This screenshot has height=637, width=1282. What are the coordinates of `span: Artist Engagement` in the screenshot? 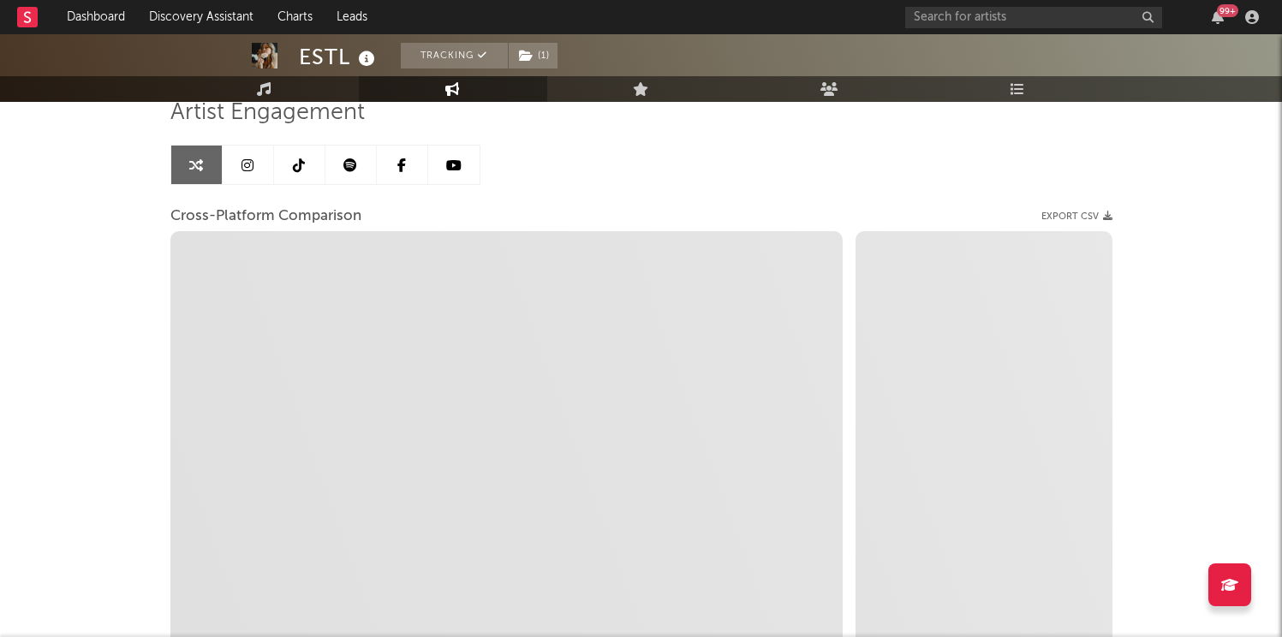 It's located at (267, 113).